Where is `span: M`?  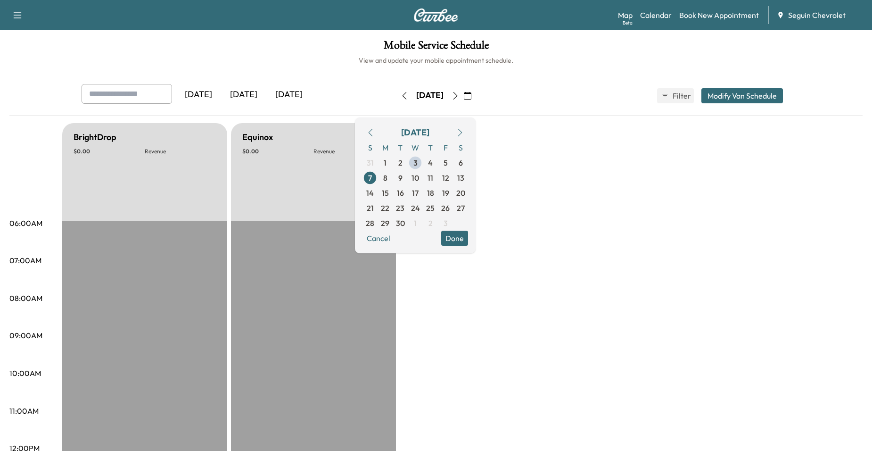
span: M is located at coordinates (385, 148).